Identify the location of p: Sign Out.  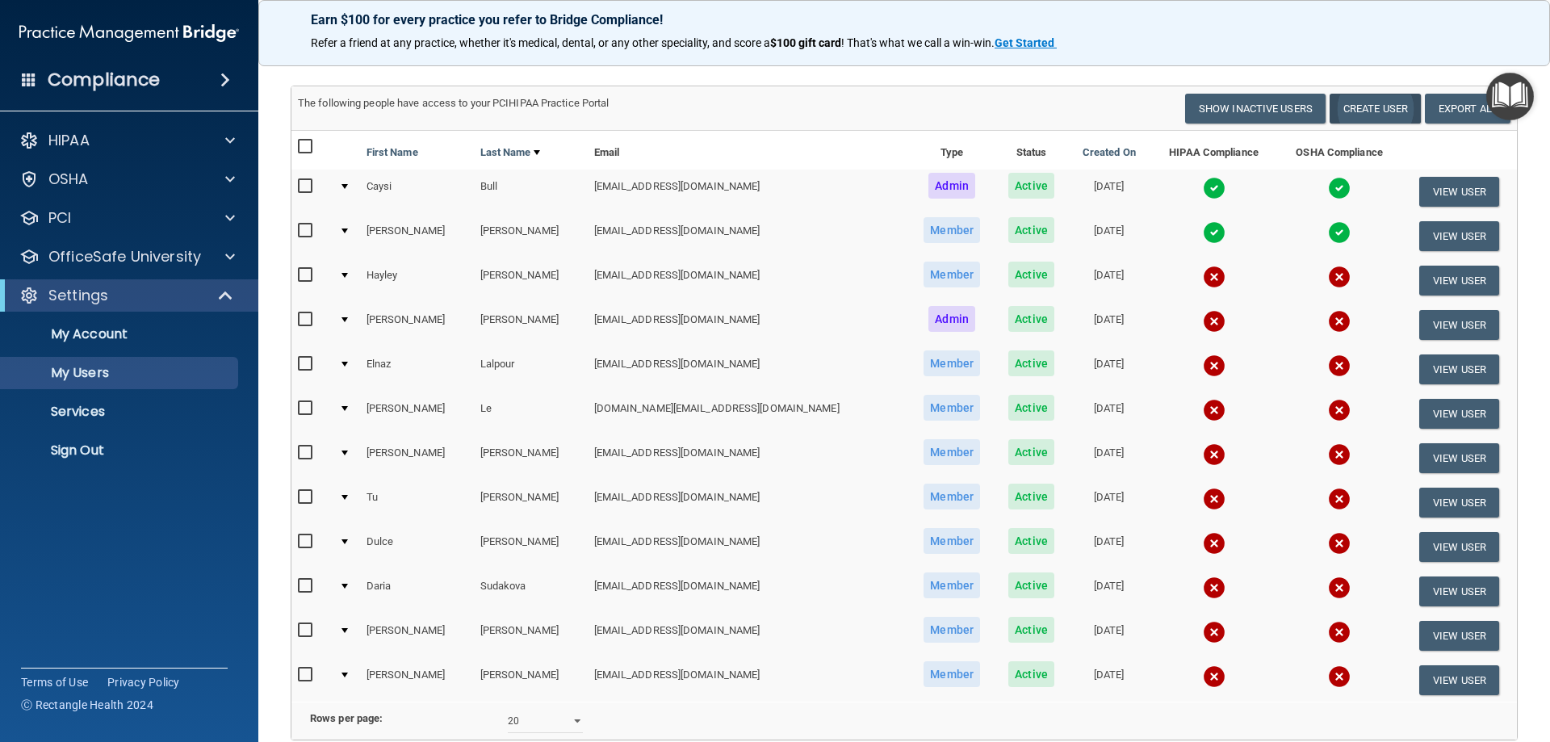
(120, 451).